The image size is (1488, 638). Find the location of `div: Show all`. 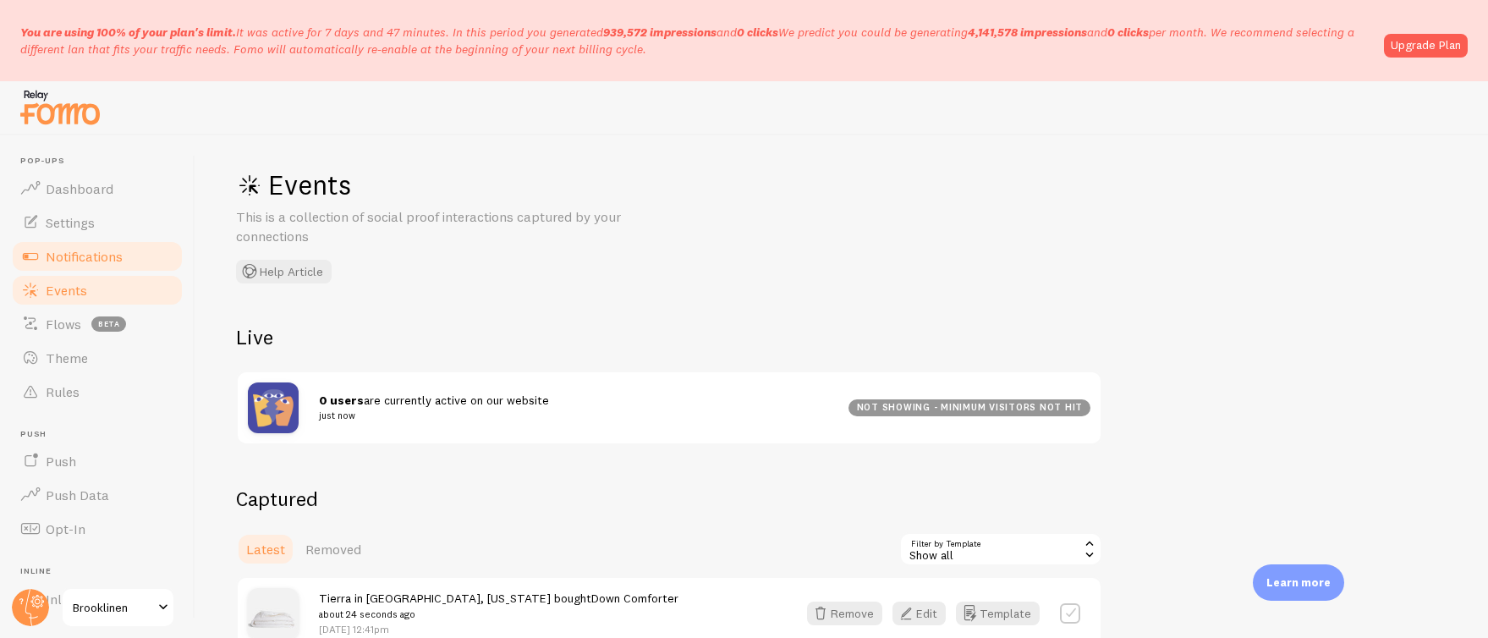

div: Show all is located at coordinates (1001, 549).